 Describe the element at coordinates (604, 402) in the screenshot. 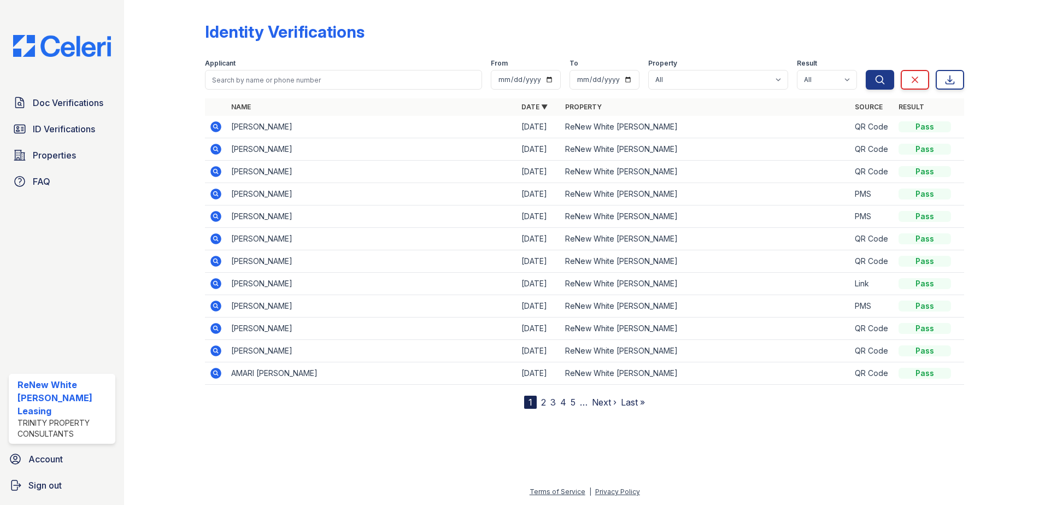

I see `a: Next ›` at that location.